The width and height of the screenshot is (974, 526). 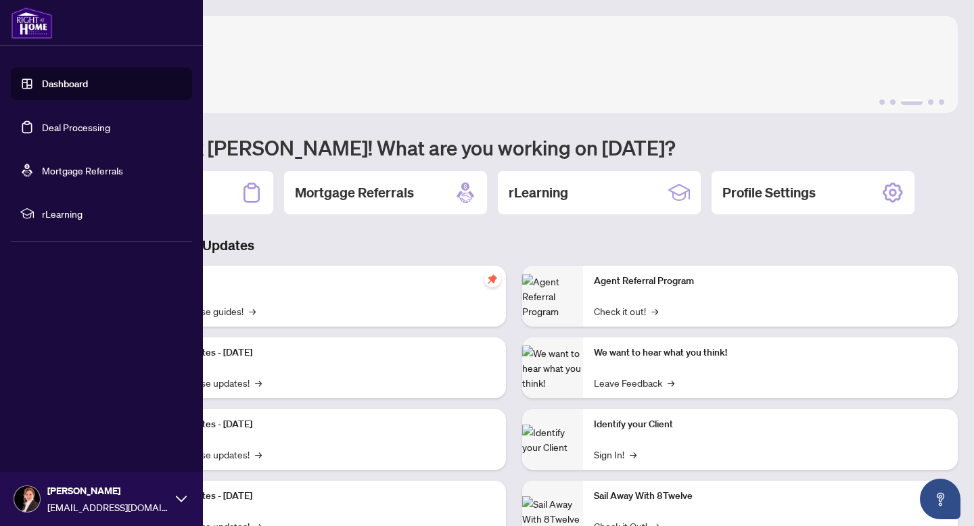 What do you see at coordinates (615, 454) in the screenshot?
I see `a: Sign In!→` at bounding box center [615, 454].